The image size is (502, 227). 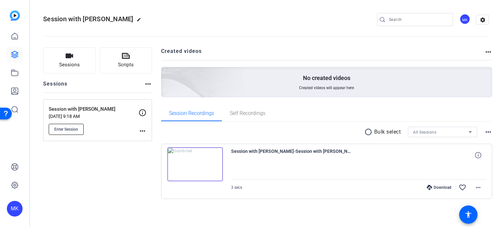 What do you see at coordinates (140, 21) in the screenshot?
I see `mat-icon: edit` at bounding box center [140, 21].